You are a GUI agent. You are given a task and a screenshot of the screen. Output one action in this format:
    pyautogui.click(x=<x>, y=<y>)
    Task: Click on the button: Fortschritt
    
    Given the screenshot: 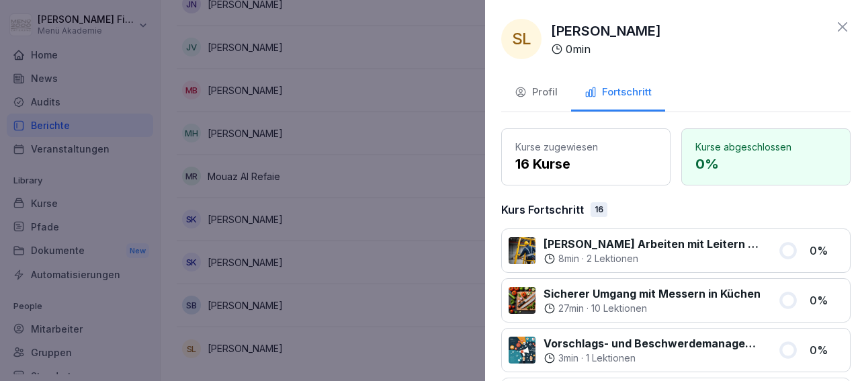 What is the action you would take?
    pyautogui.click(x=618, y=93)
    